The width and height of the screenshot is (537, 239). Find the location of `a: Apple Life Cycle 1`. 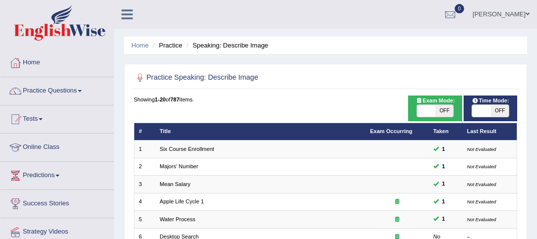

a: Apple Life Cycle 1 is located at coordinates (181, 202).